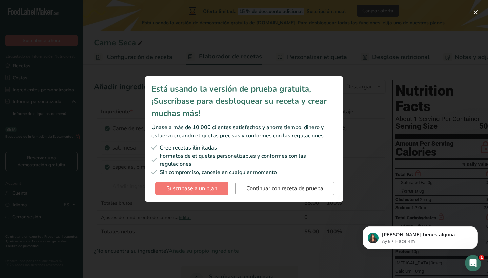 This screenshot has height=278, width=488. I want to click on div: Cree recetas ilimitadas, so click(244, 148).